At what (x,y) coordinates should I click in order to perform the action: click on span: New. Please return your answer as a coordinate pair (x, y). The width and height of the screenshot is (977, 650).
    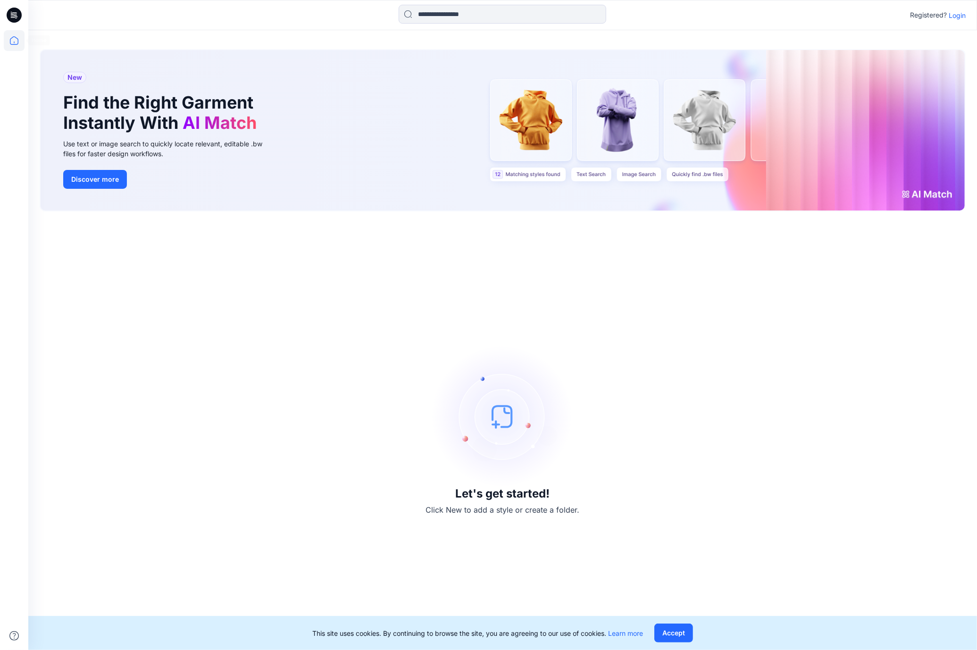
    Looking at the image, I should click on (75, 77).